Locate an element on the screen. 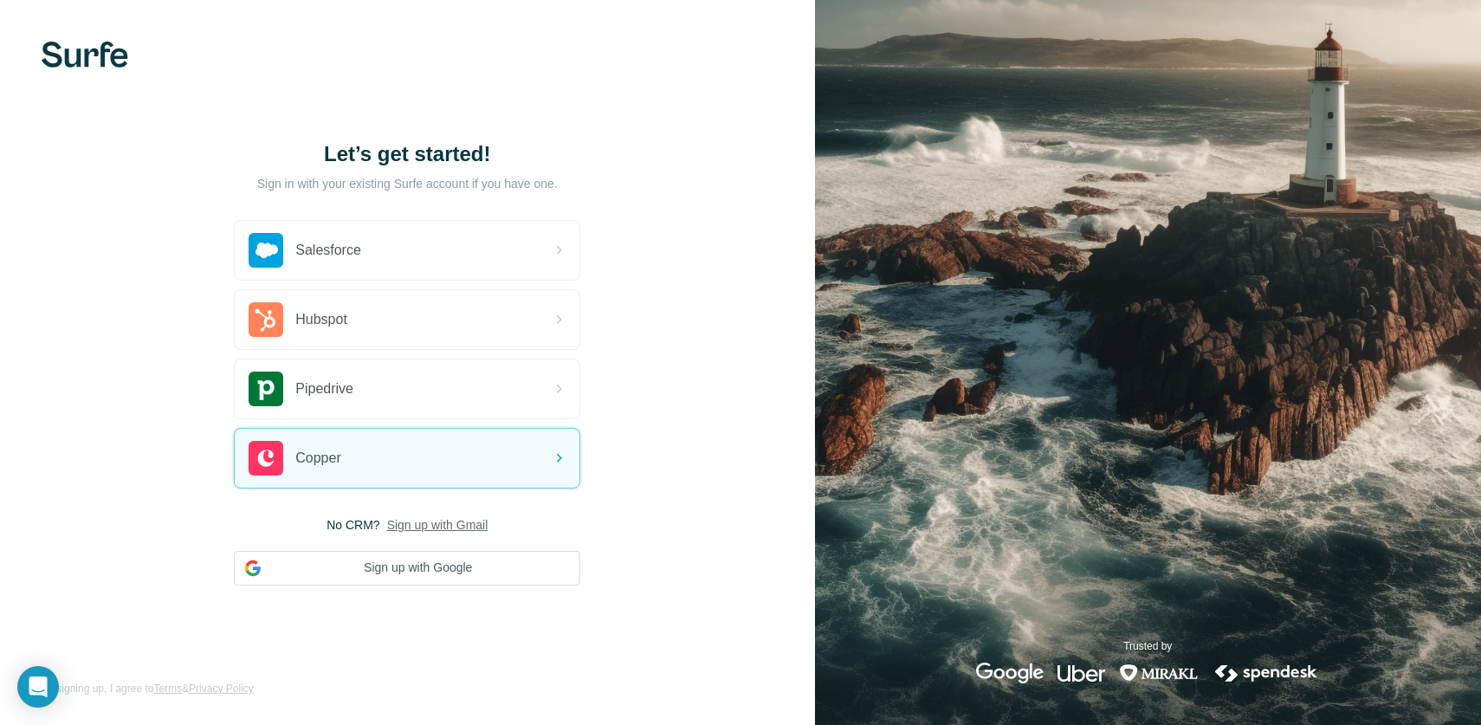 This screenshot has height=725, width=1481. button: Sign up with Google is located at coordinates (407, 568).